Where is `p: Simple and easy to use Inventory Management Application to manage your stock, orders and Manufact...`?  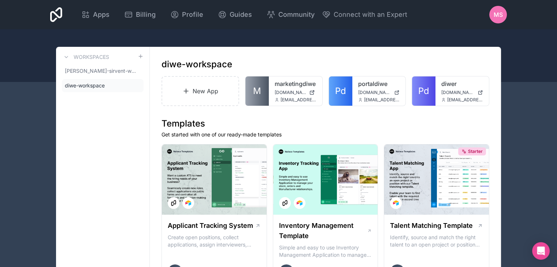 p: Simple and easy to use Inventory Management Application to manage your stock, orders and Manufact... is located at coordinates (326, 252).